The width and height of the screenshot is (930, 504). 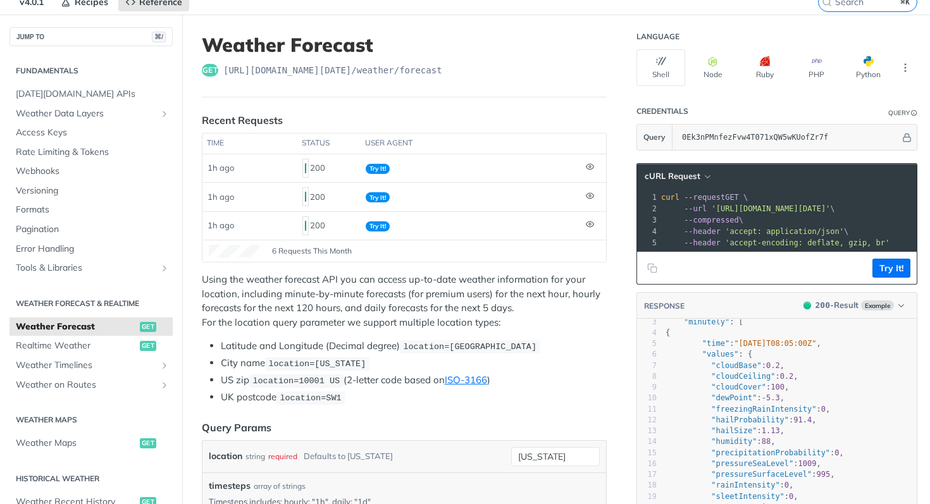 What do you see at coordinates (91, 479) in the screenshot?
I see `h2: Historical Weather` at bounding box center [91, 479].